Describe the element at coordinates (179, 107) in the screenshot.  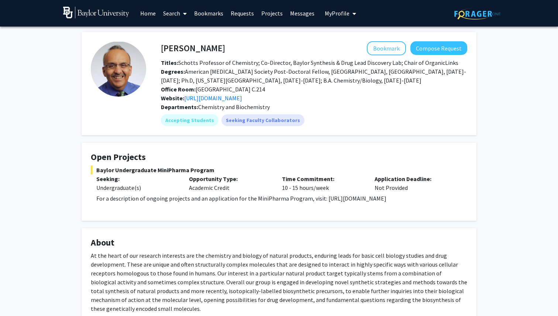
I see `b: Departments:` at that location.